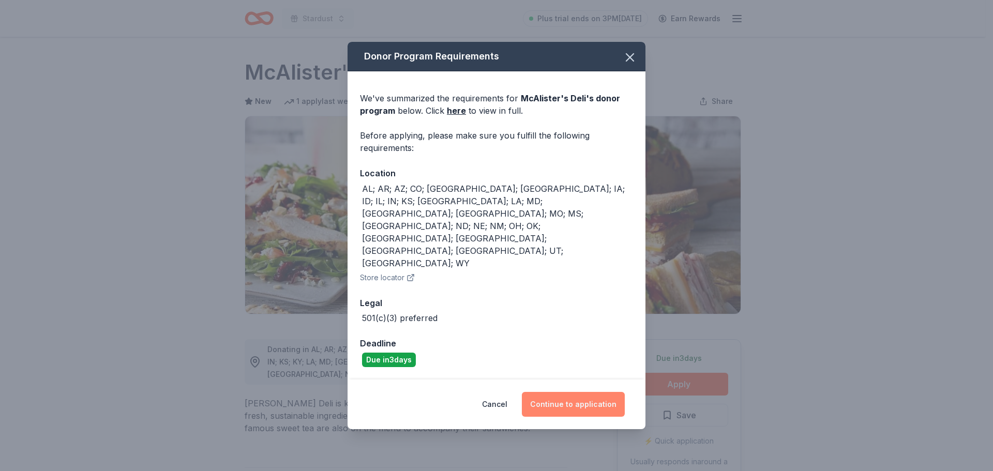  What do you see at coordinates (496, 104) in the screenshot?
I see `div: We've summarized the requirements for below. Click to view in full.` at bounding box center [496, 104].